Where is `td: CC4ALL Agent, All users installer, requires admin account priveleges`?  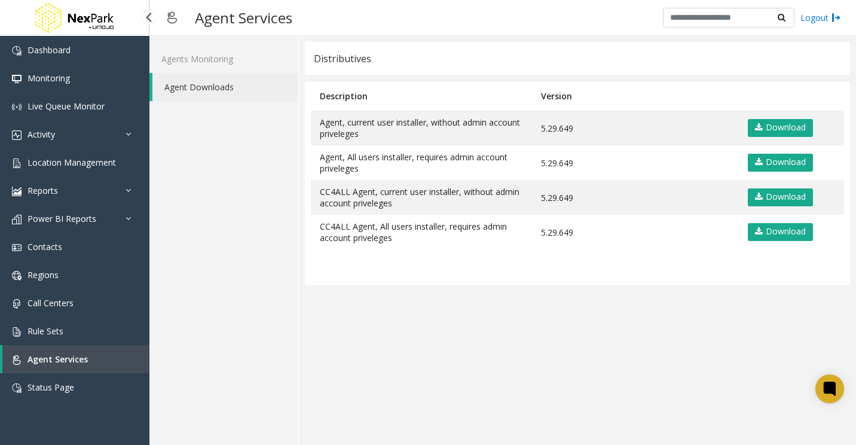
td: CC4ALL Agent, All users installer, requires admin account priveleges is located at coordinates (421, 232).